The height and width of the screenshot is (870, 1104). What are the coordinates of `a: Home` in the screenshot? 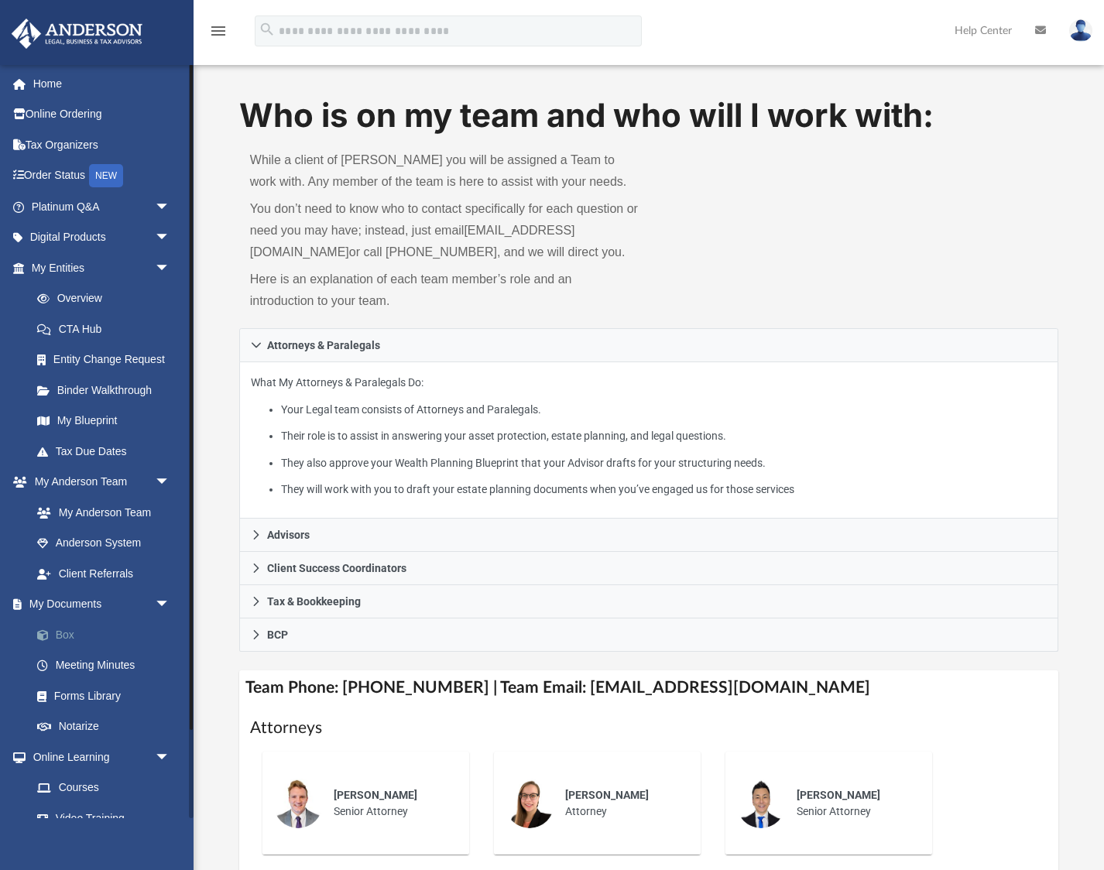 It's located at (102, 84).